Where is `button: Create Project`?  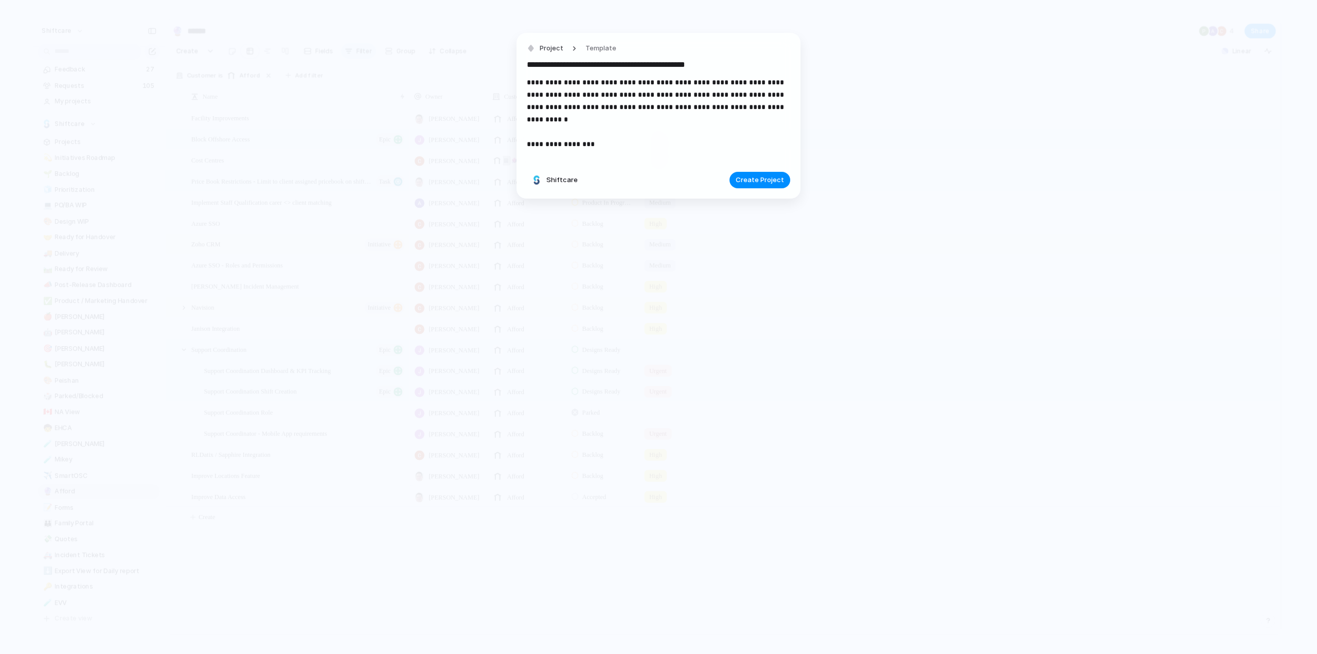
button: Create Project is located at coordinates (760, 180).